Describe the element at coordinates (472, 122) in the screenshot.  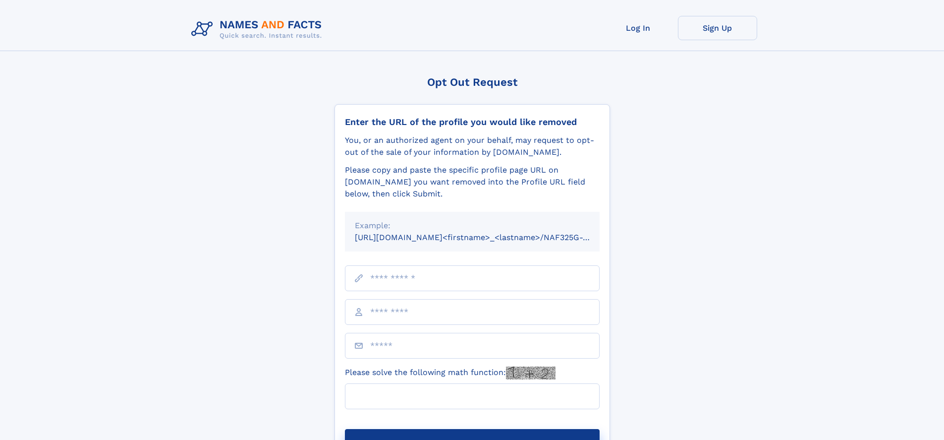
I see `div: Enter the URL of the profile you would like removed` at that location.